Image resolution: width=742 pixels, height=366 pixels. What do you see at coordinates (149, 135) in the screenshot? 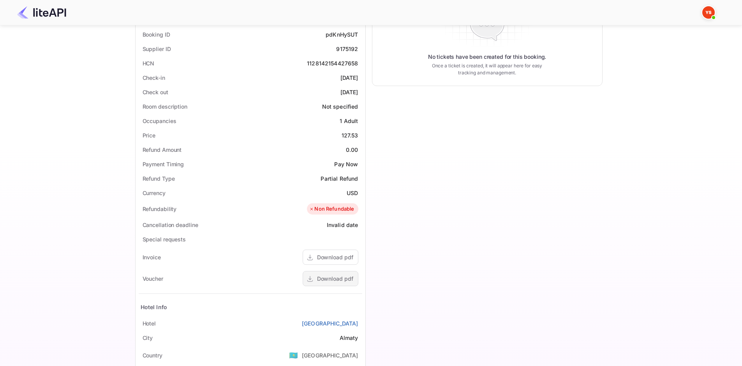
I see `div: Price` at bounding box center [149, 135].